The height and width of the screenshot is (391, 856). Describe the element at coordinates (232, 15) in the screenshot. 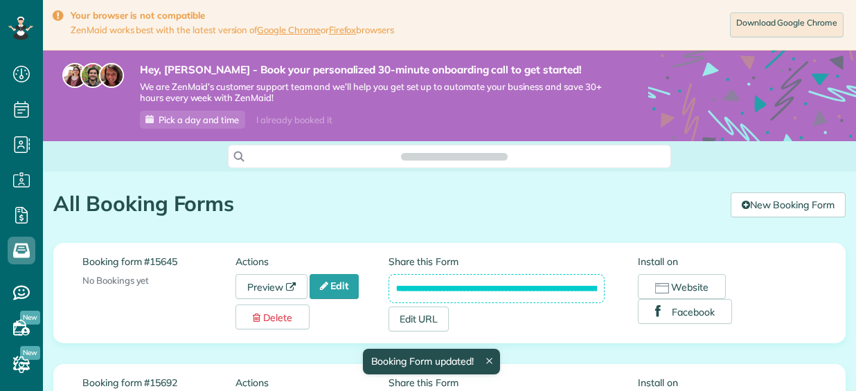

I see `strong: Your browser is not compatible` at that location.